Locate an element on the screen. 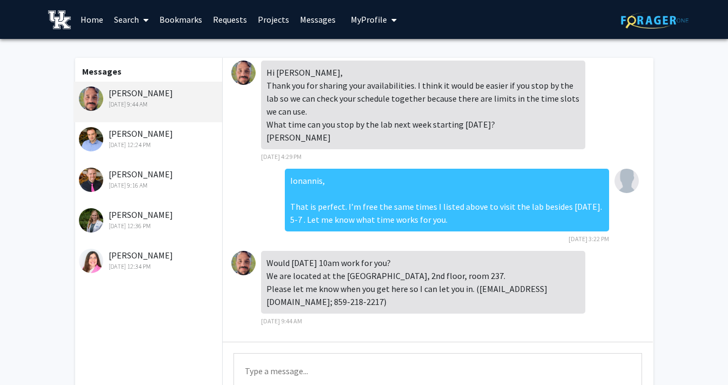 The height and width of the screenshot is (385, 728). a: Requests is located at coordinates (230, 19).